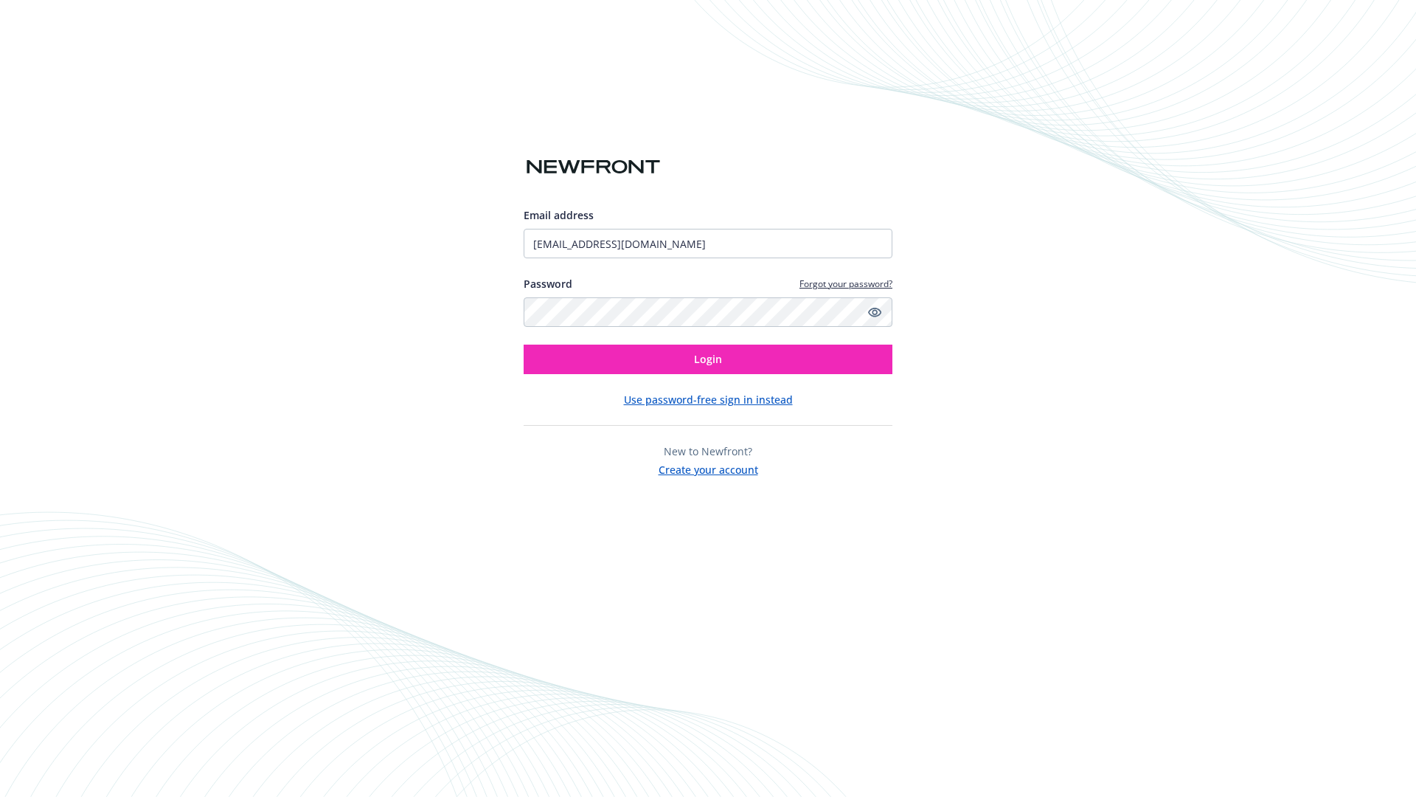 The image size is (1416, 797). I want to click on span: Login, so click(708, 358).